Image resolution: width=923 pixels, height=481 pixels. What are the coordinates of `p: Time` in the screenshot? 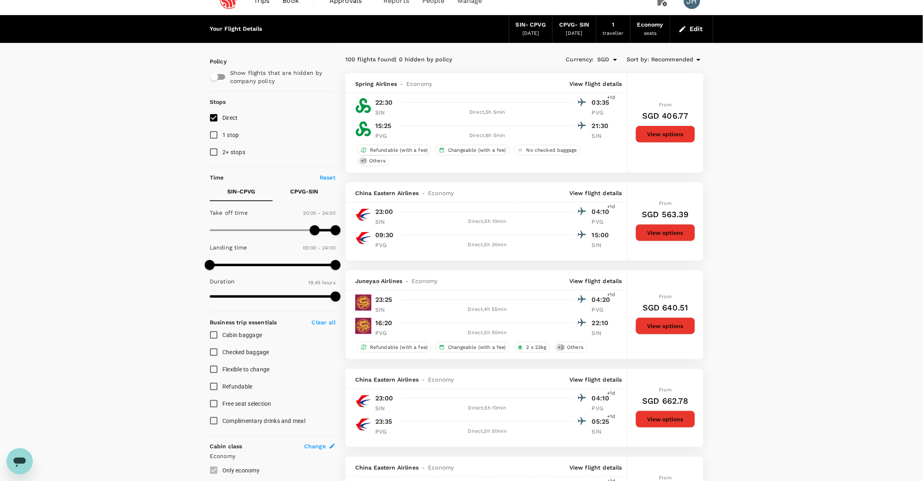 It's located at (217, 177).